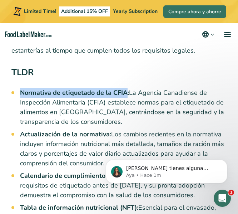 This screenshot has height=214, width=238. Describe the element at coordinates (77, 31) in the screenshot. I see `p: Message from Aya, sent Hace 1m` at that location.